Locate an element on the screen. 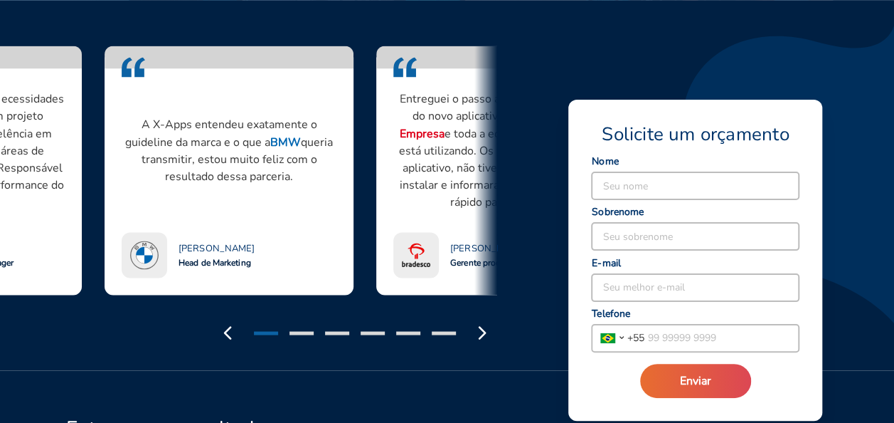 The height and width of the screenshot is (423, 894). span: Enviar is located at coordinates (696, 381).